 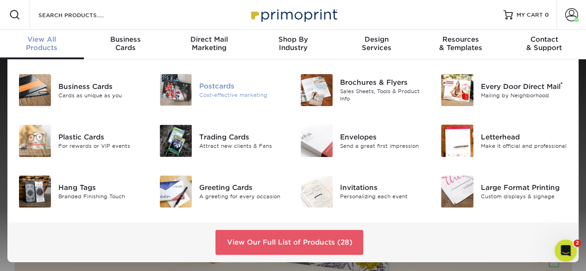 I want to click on div: Trading Cards, so click(x=243, y=137).